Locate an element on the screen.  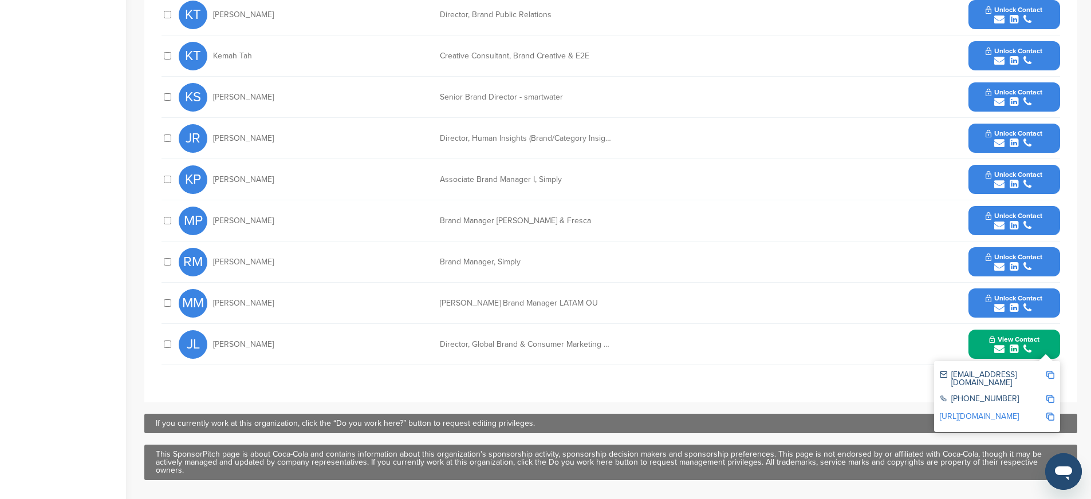
div: Senior Brand Director - smartwater is located at coordinates (526, 97).